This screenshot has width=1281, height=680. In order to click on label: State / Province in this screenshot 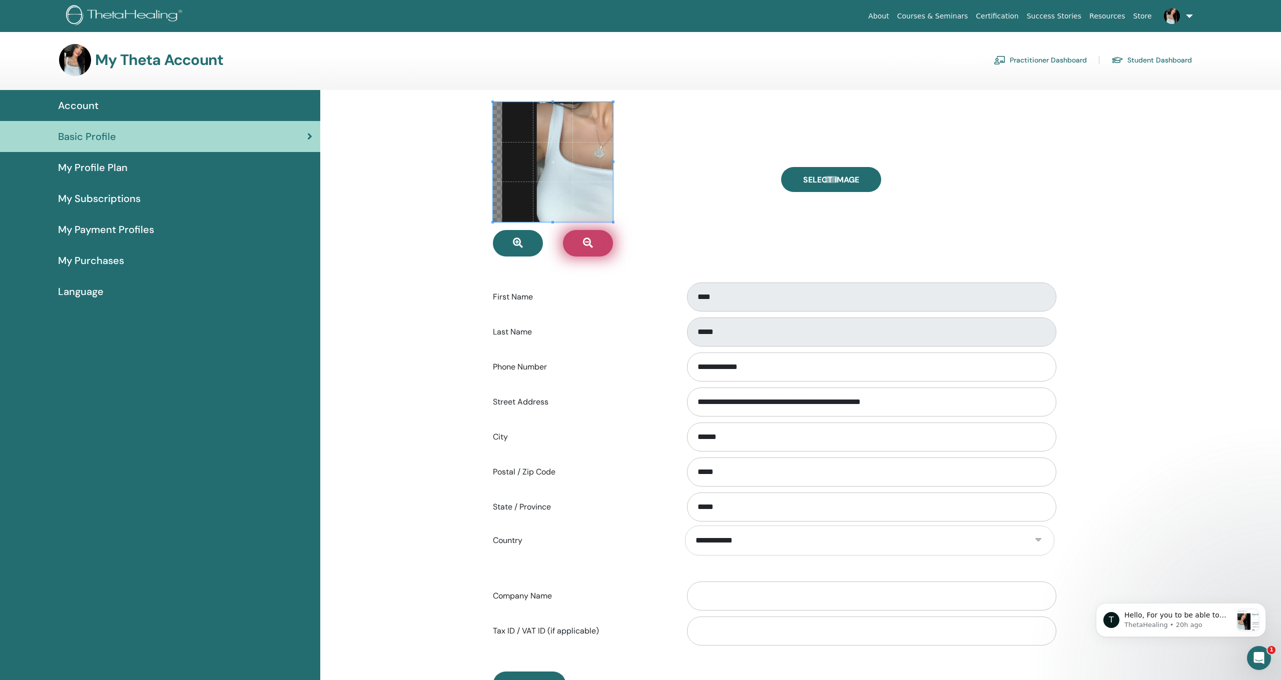, I will do `click(581, 507)`.